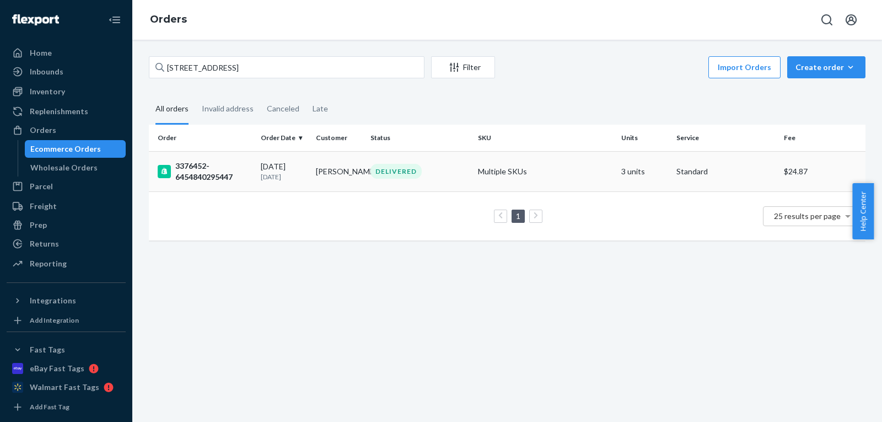 Image resolution: width=882 pixels, height=422 pixels. I want to click on div: Canceled, so click(283, 109).